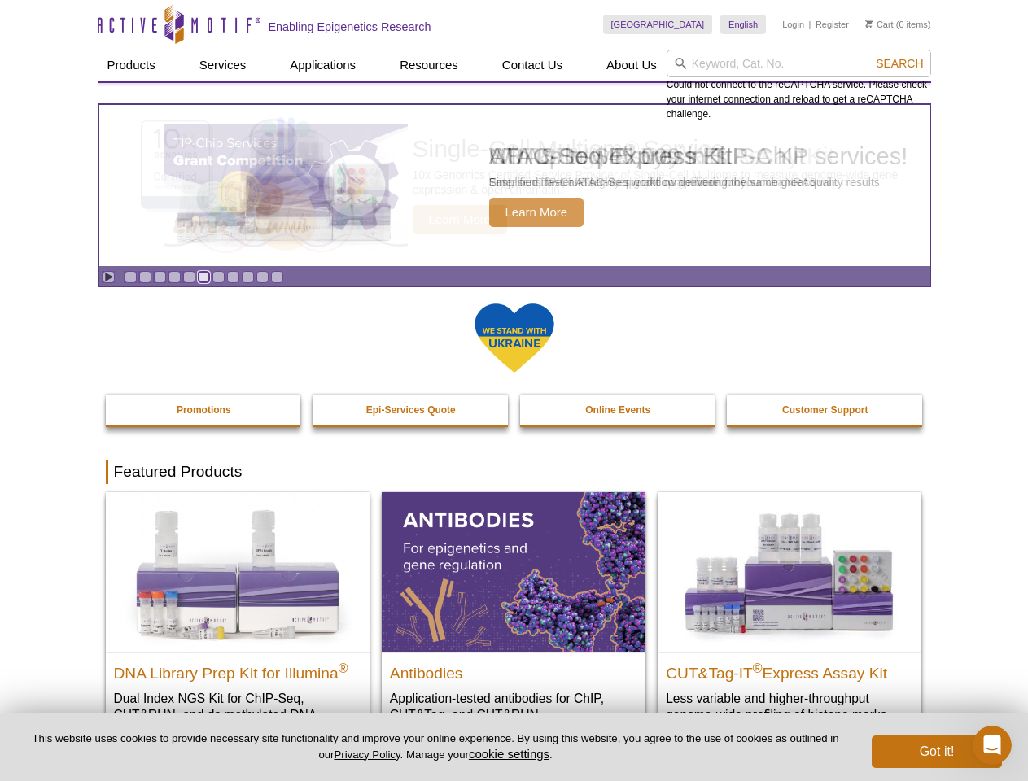 This screenshot has width=1028, height=781. Describe the element at coordinates (514, 186) in the screenshot. I see `a: CUT&RUN Assay Kits CUT&RUN Assay Kits Target chromatin-associated proteins genome wide. Learn More` at that location.